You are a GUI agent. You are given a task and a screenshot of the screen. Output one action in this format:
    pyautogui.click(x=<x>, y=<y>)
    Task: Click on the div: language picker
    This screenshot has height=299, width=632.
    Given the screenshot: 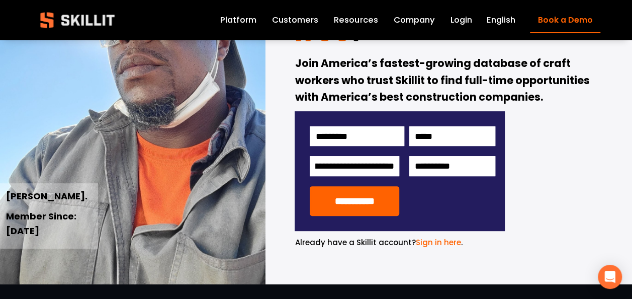 What is the action you would take?
    pyautogui.click(x=501, y=20)
    